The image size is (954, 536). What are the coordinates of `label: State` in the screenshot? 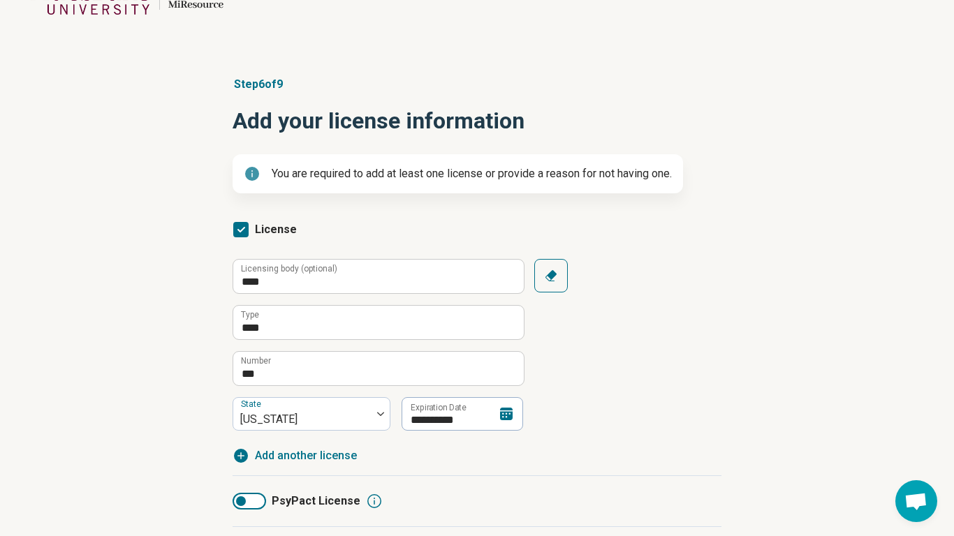 It's located at (252, 404).